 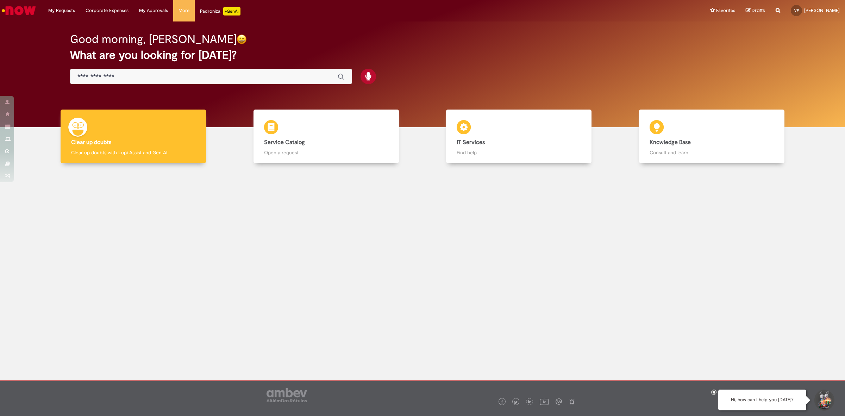 I want to click on img: happy-face.png, so click(x=241, y=39).